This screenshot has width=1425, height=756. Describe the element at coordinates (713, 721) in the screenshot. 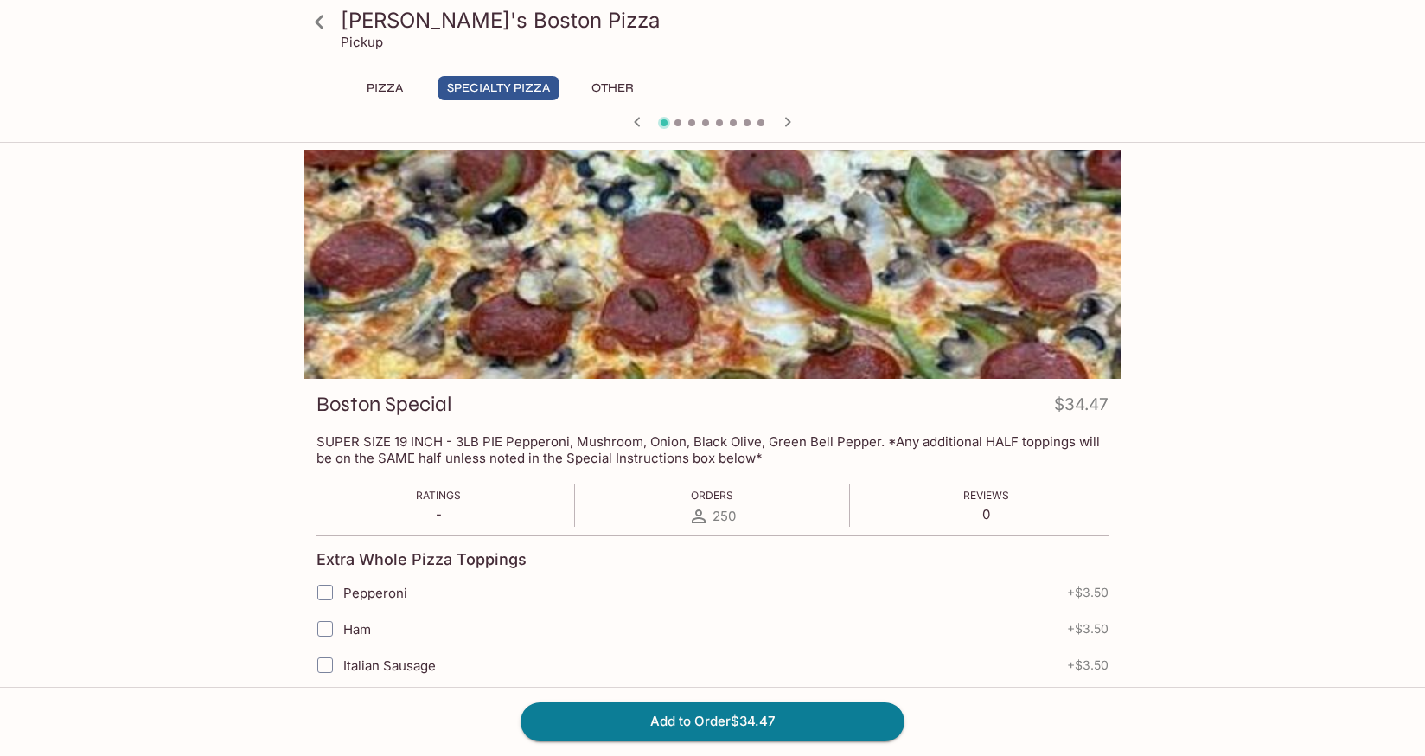

I see `button: Add to Order$34.47` at that location.